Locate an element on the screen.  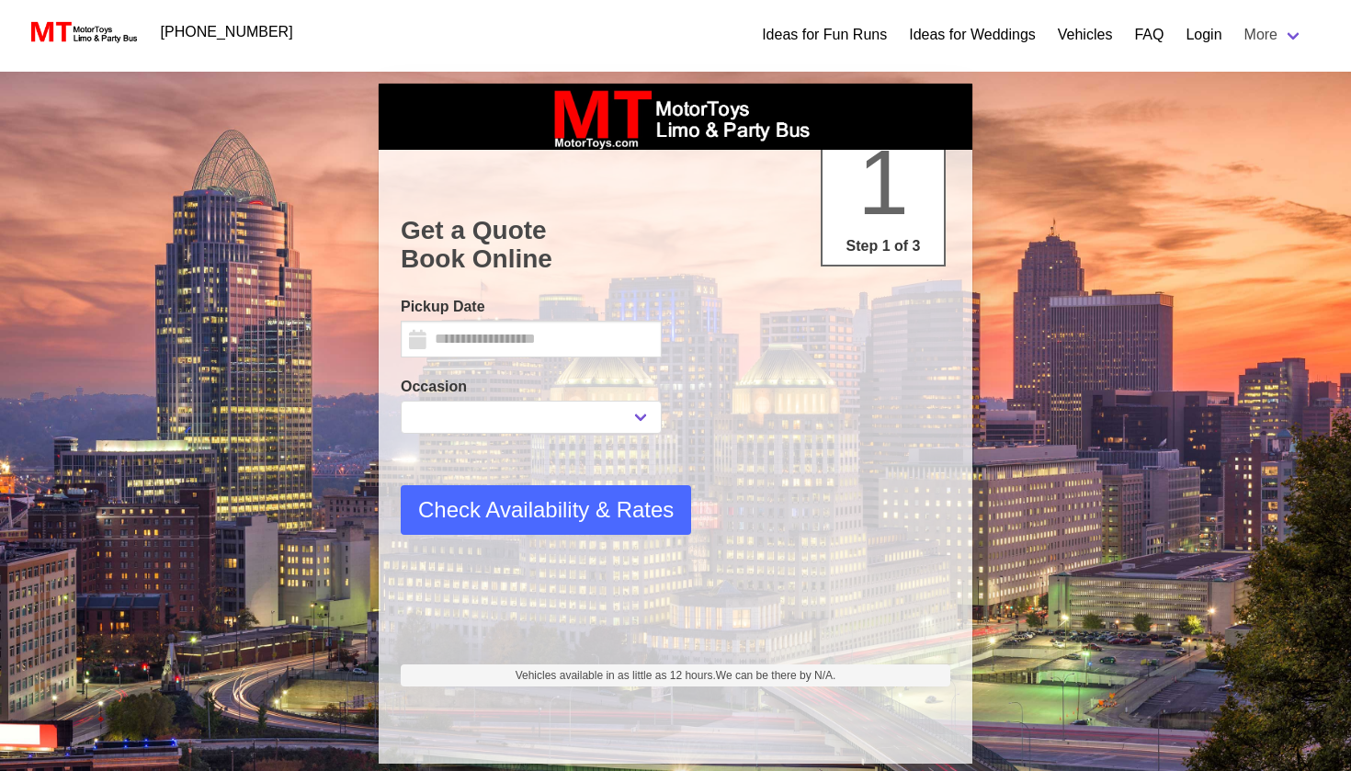
button: Check Availability & Rates is located at coordinates (546, 510).